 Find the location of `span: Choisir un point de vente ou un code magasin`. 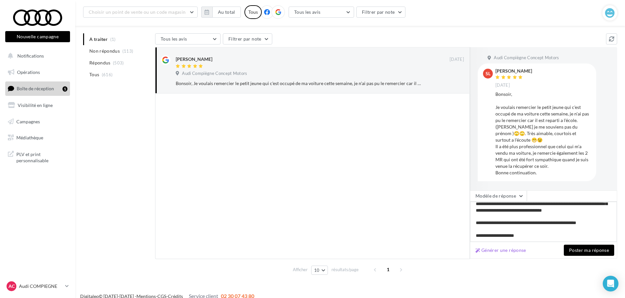

span: Choisir un point de vente ou un code magasin is located at coordinates (137, 12).